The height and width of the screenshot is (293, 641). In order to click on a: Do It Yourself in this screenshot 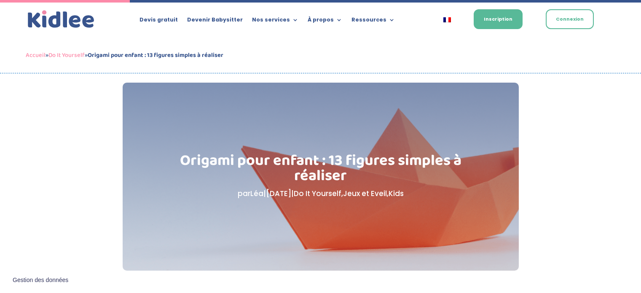, I will do `click(318, 194)`.